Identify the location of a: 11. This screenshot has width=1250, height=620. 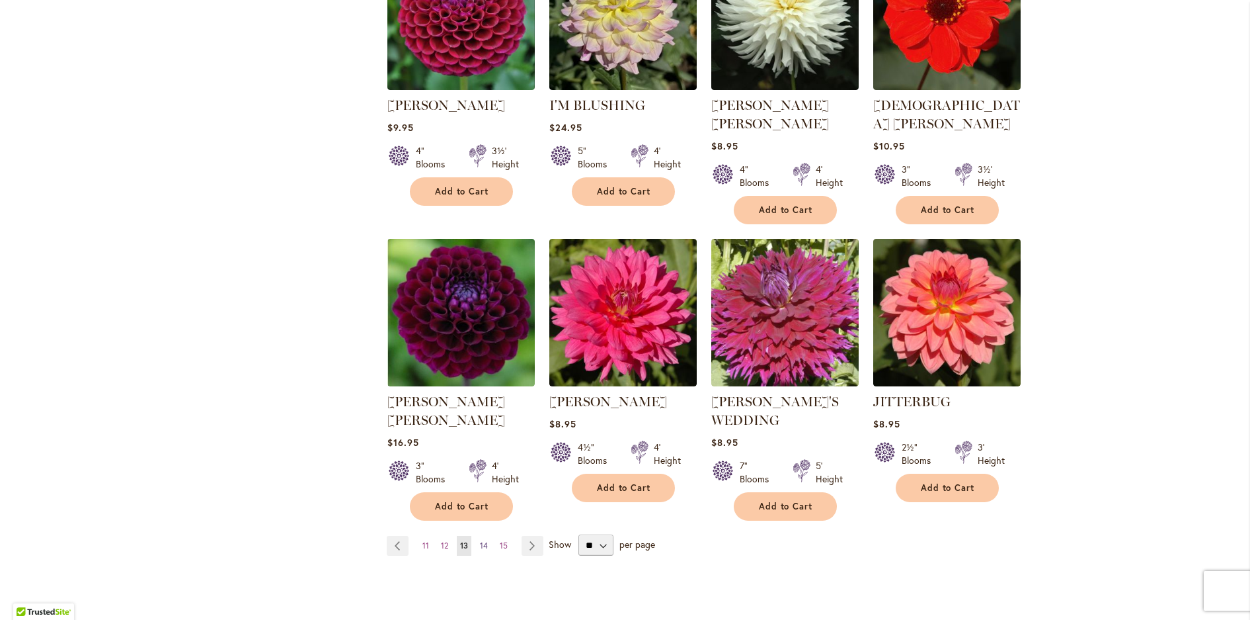
(426, 545).